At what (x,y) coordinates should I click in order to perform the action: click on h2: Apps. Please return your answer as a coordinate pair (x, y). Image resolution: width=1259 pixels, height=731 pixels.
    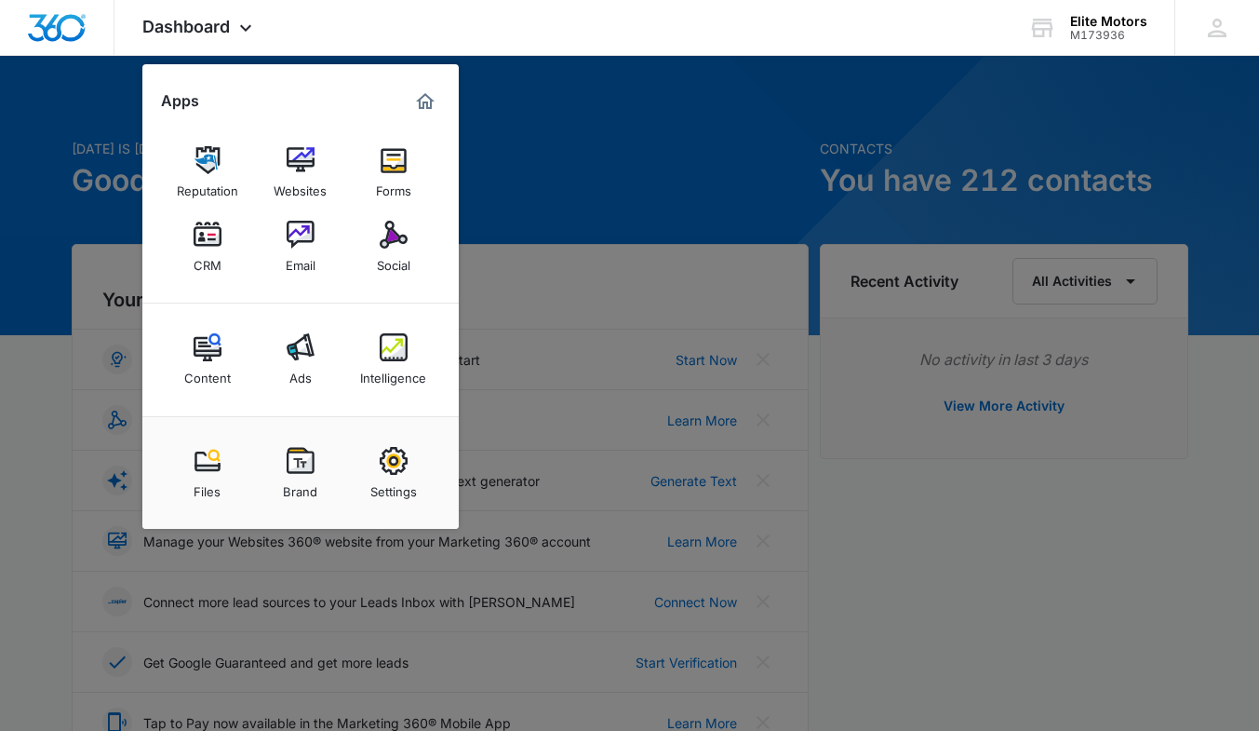
    Looking at the image, I should click on (180, 101).